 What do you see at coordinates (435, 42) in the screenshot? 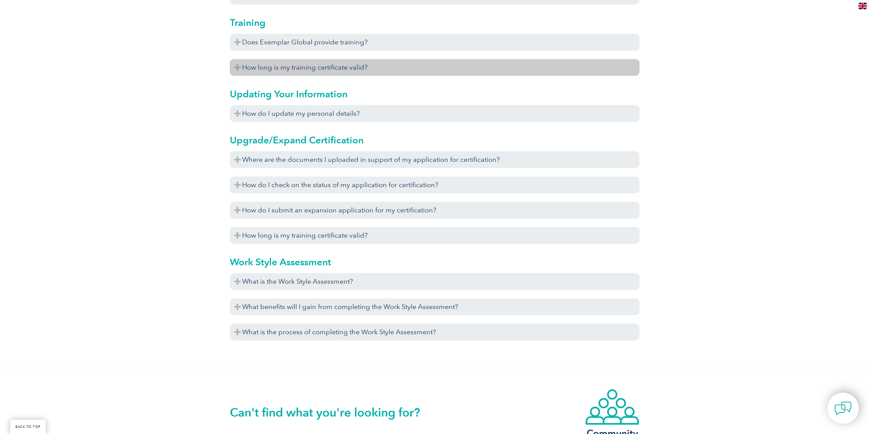
I see `h3: Does Exemplar Global provide training?` at bounding box center [435, 42].